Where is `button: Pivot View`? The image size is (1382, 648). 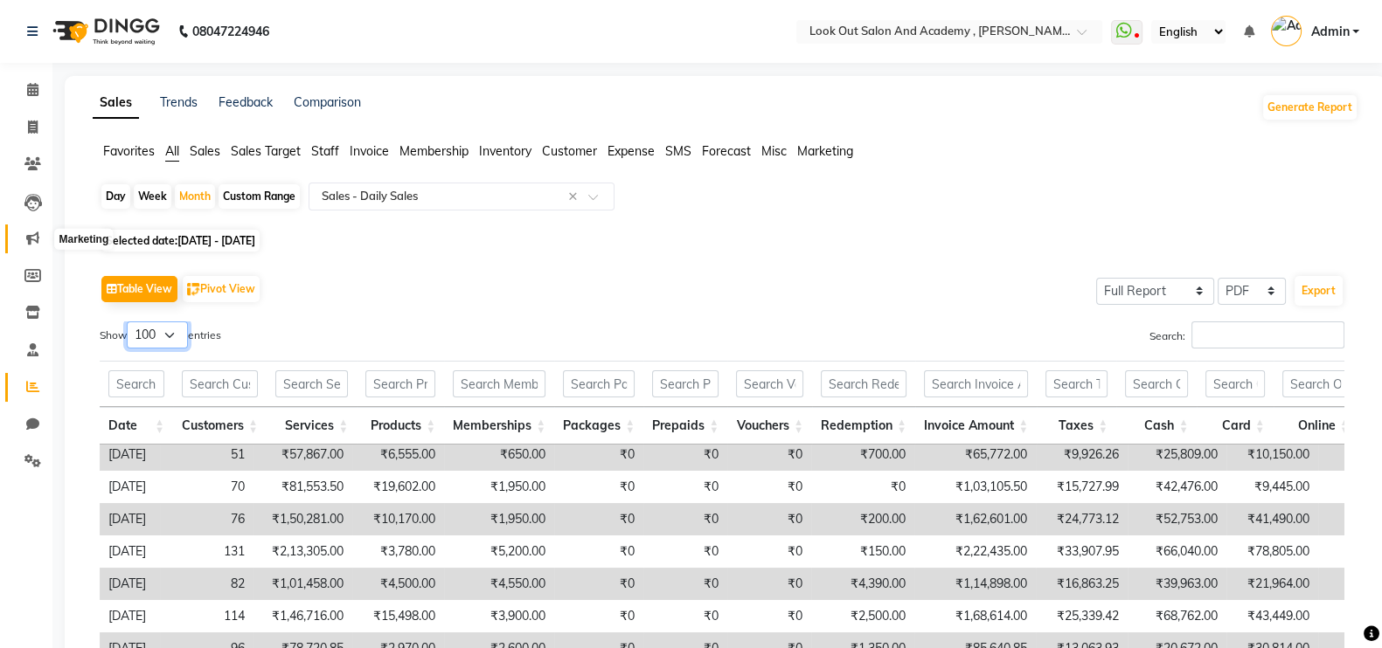
button: Pivot View is located at coordinates (221, 289).